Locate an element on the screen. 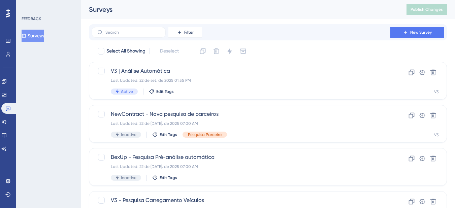 The height and width of the screenshot is (208, 455). button: Surveys is located at coordinates (33, 36).